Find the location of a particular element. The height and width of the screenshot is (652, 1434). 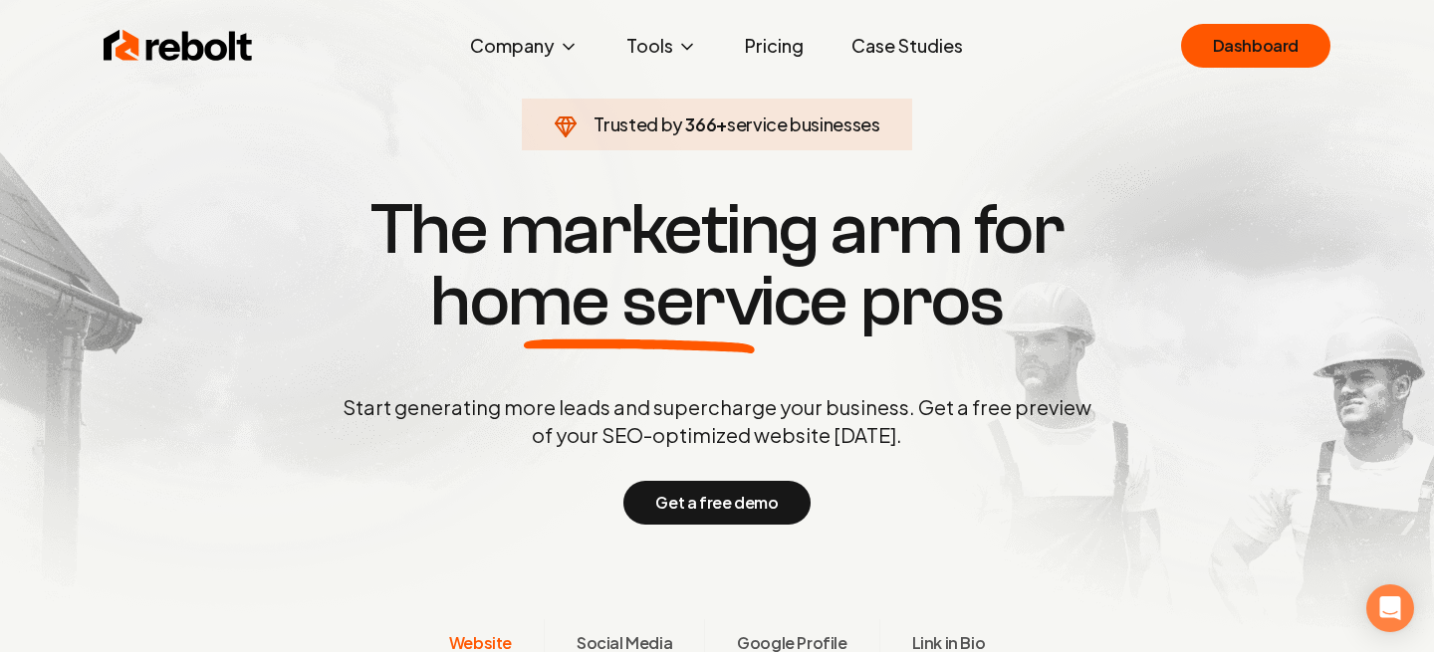

h1: The marketing arm for pros is located at coordinates (717, 266).